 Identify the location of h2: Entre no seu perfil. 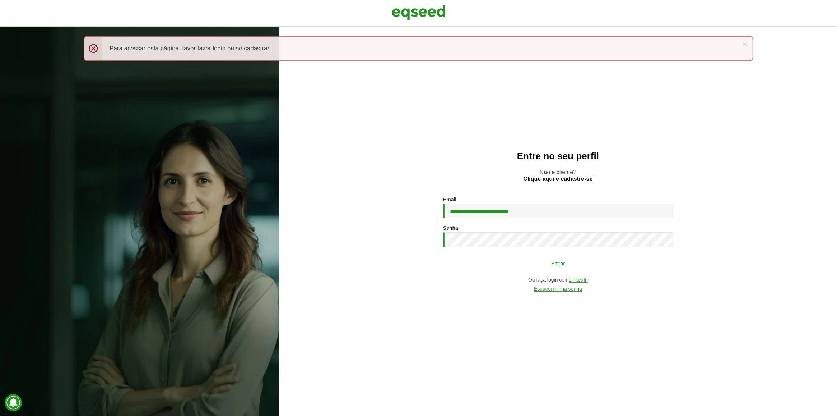
(558, 156).